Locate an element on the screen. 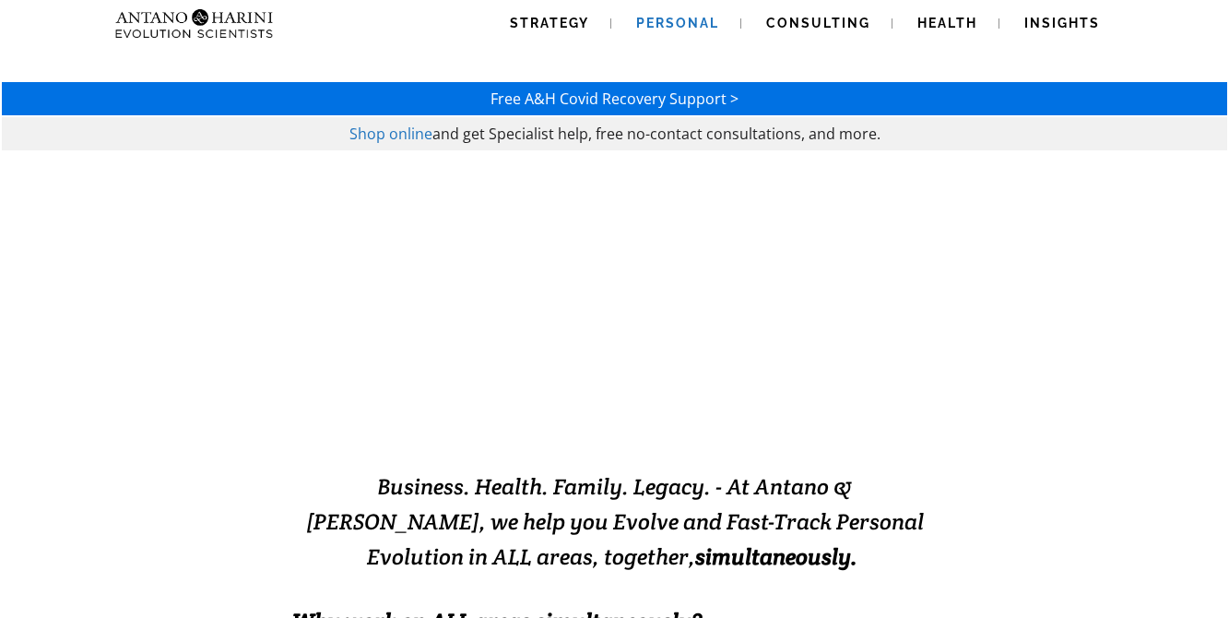 This screenshot has height=618, width=1229. strong: EXCELLENCE is located at coordinates (711, 407).